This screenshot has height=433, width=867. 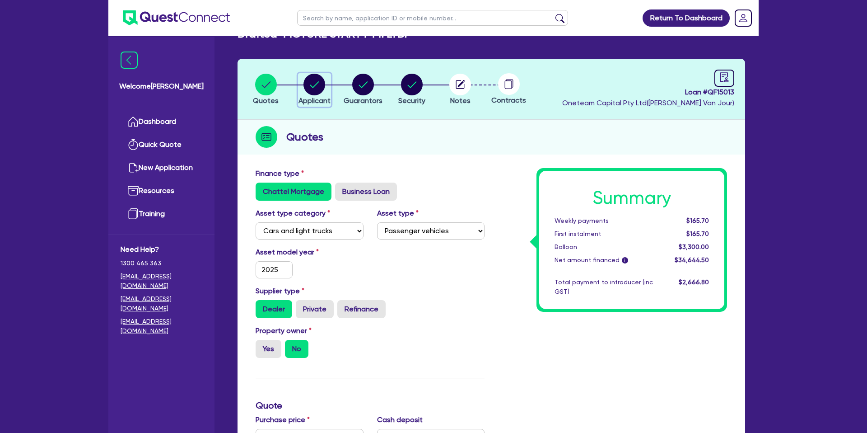 What do you see at coordinates (433, 18) in the screenshot?
I see `input: Search by name, application ID or mobile number...` at bounding box center [433, 18].